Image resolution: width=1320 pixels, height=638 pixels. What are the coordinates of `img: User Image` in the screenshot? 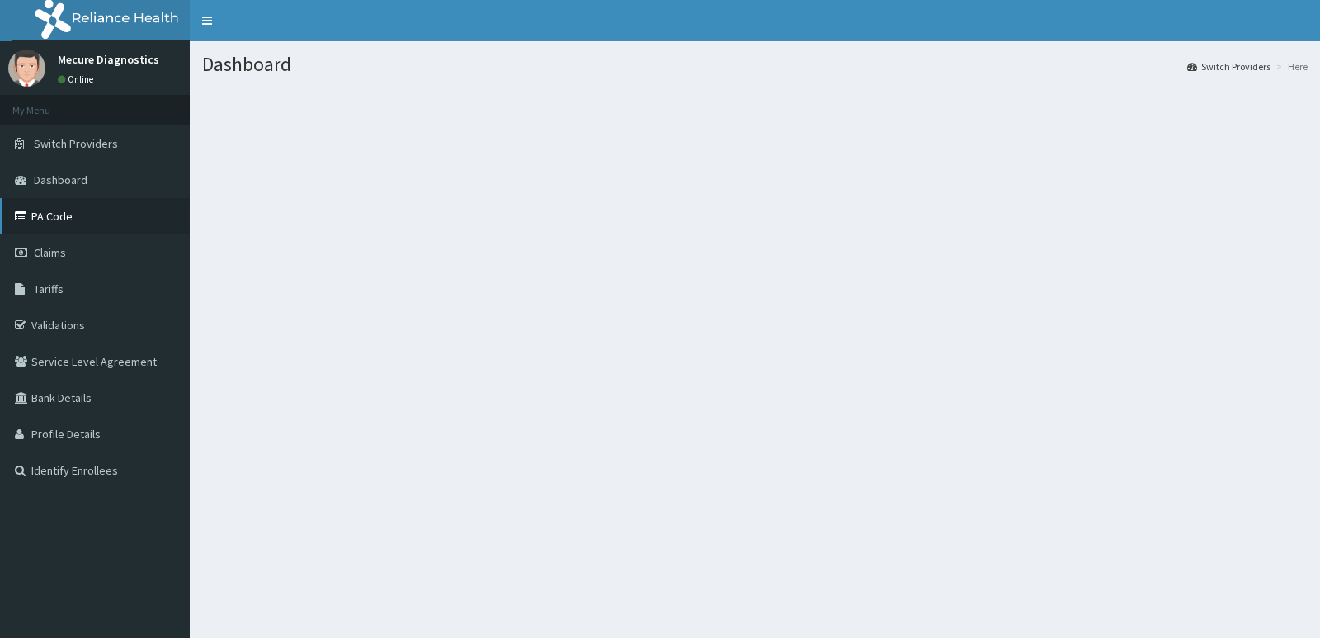 It's located at (26, 68).